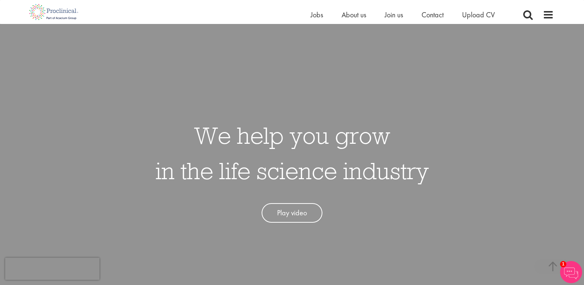 Image resolution: width=584 pixels, height=285 pixels. Describe the element at coordinates (317, 15) in the screenshot. I see `a: Jobs` at that location.